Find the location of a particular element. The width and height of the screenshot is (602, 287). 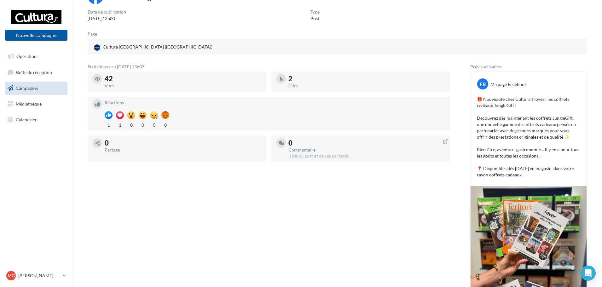

a: Campagnes is located at coordinates (36, 88).